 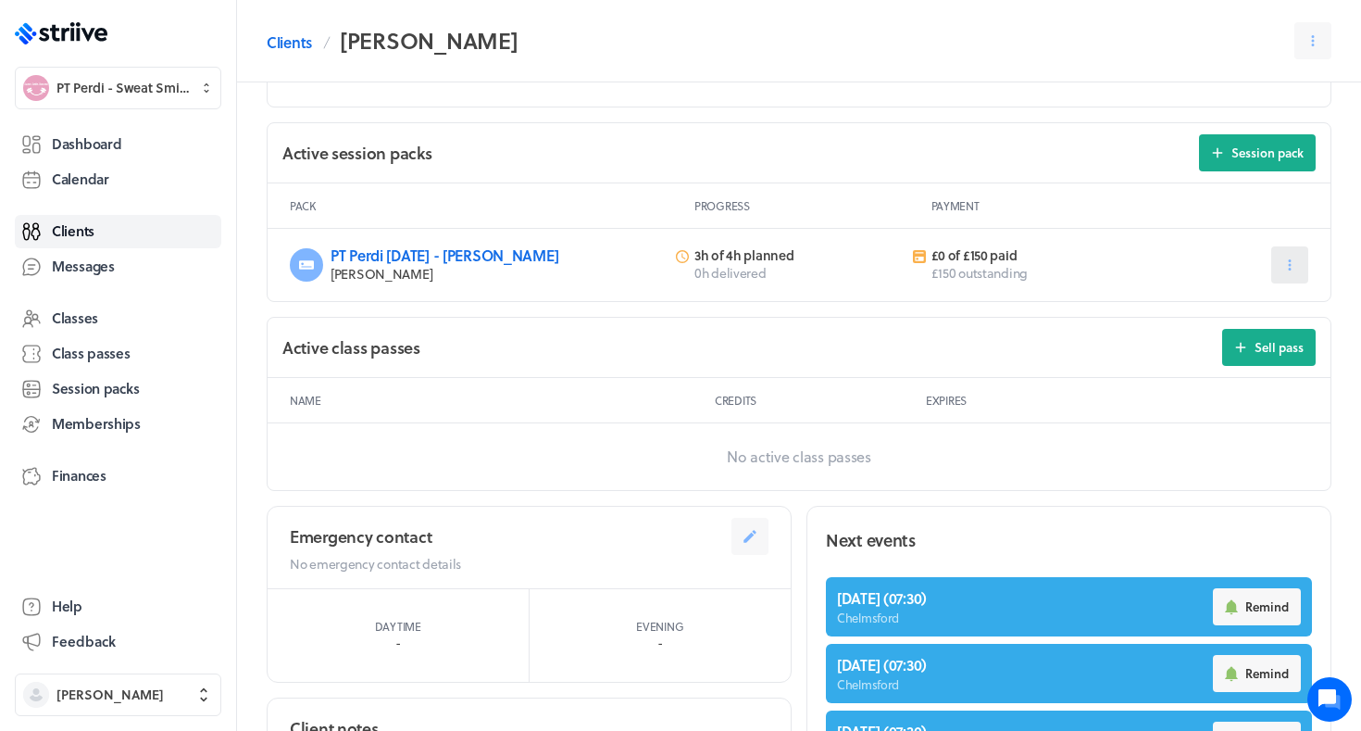 I want to click on p: £150 outstanding, so click(x=1035, y=273).